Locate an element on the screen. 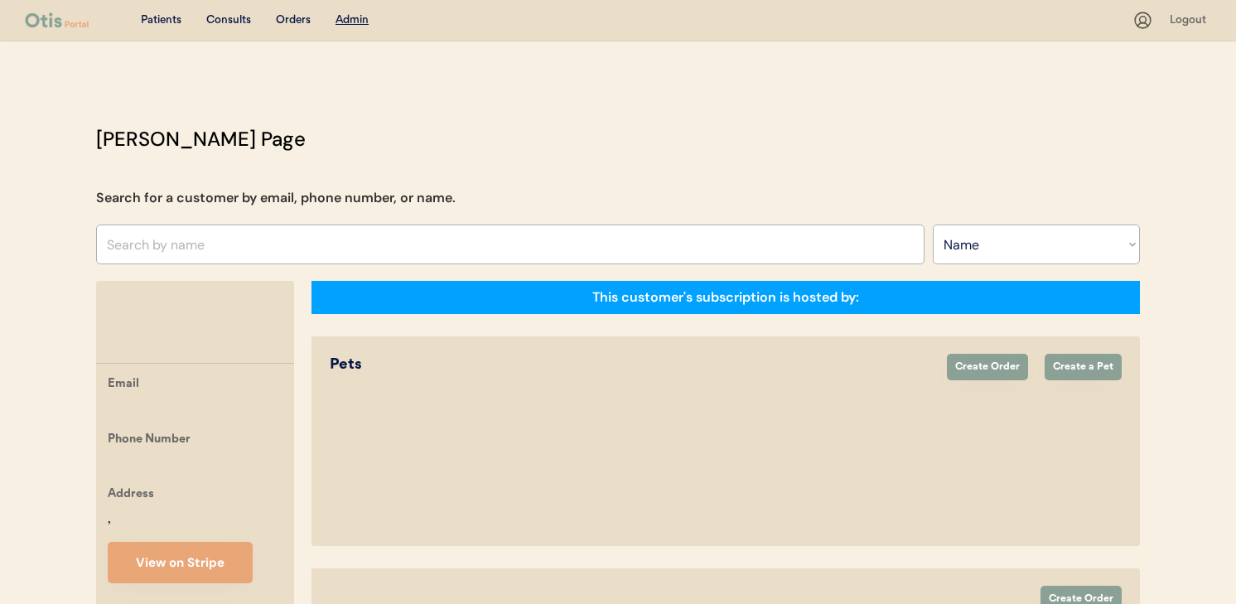  div: Patients is located at coordinates (161, 21).